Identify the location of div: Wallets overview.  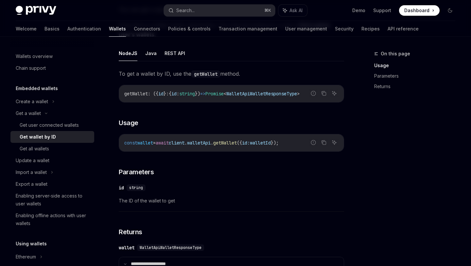
(34, 56).